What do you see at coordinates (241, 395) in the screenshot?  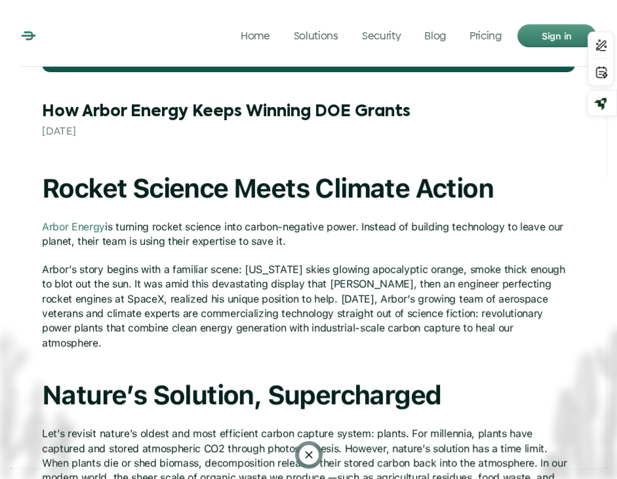 I see `strong: Nature’s Solution, Supercharged` at bounding box center [241, 395].